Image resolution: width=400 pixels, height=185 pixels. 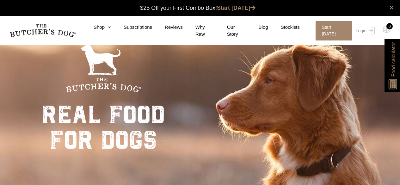 I want to click on a: Why Raw, so click(x=198, y=31).